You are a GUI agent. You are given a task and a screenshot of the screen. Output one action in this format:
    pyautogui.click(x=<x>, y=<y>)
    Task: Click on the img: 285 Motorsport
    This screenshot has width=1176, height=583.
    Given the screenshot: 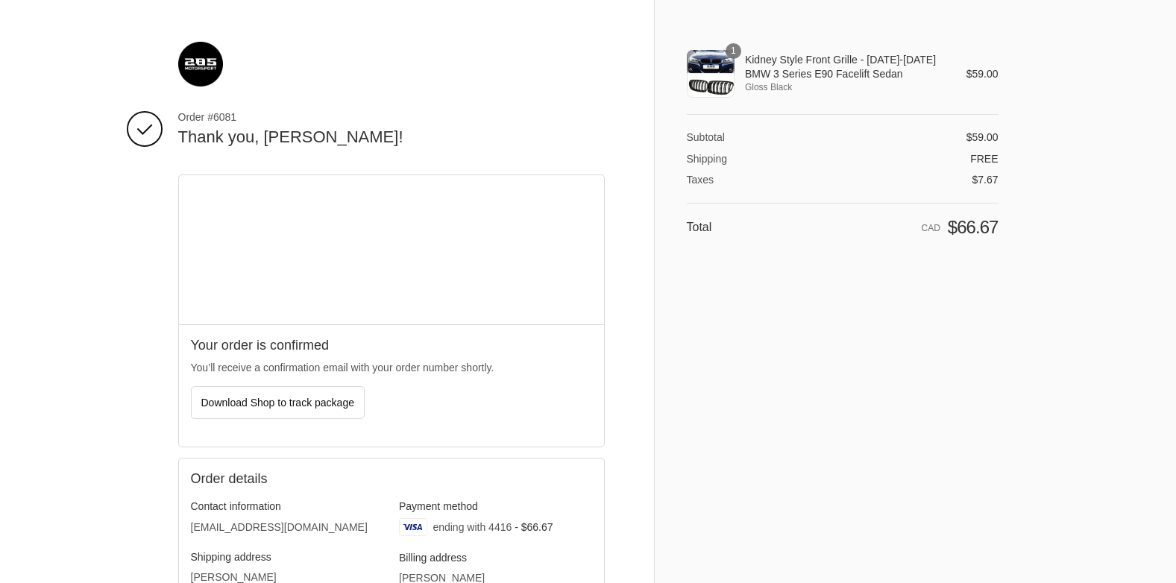 What is the action you would take?
    pyautogui.click(x=201, y=64)
    